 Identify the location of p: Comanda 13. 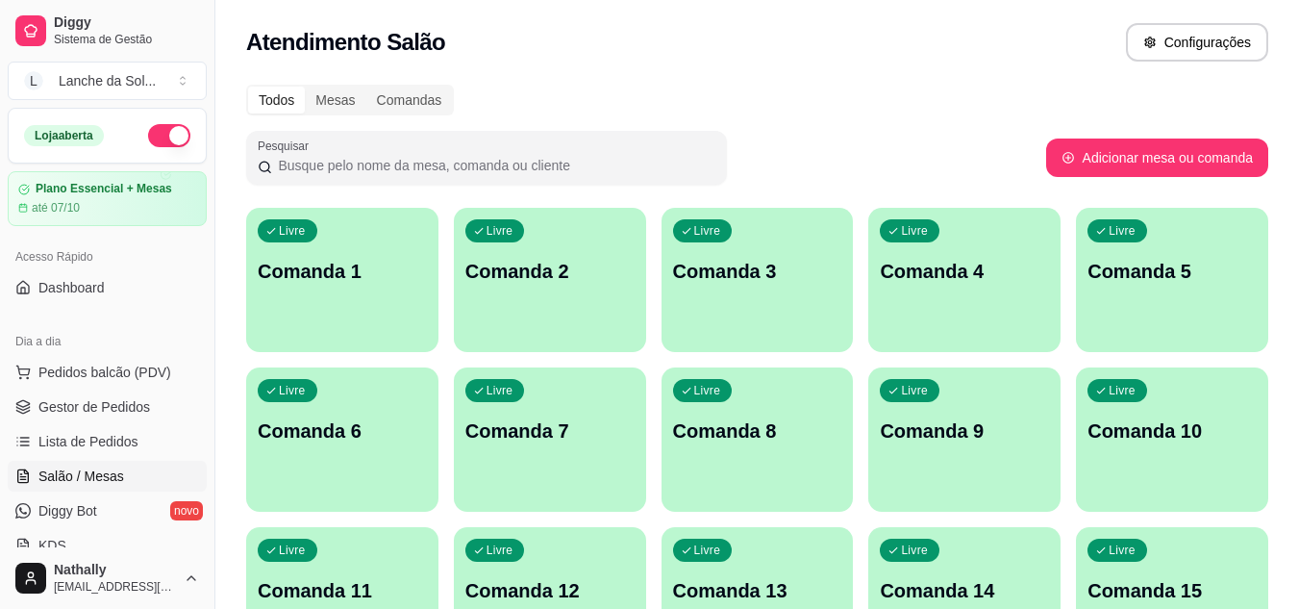
(758, 590).